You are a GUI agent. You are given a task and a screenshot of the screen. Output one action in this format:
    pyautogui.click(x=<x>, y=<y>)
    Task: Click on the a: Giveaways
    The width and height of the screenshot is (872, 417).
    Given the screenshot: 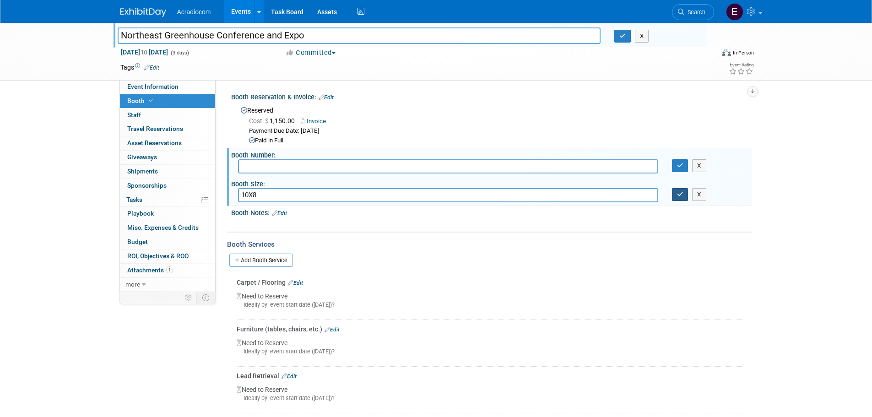 What is the action you would take?
    pyautogui.click(x=167, y=157)
    